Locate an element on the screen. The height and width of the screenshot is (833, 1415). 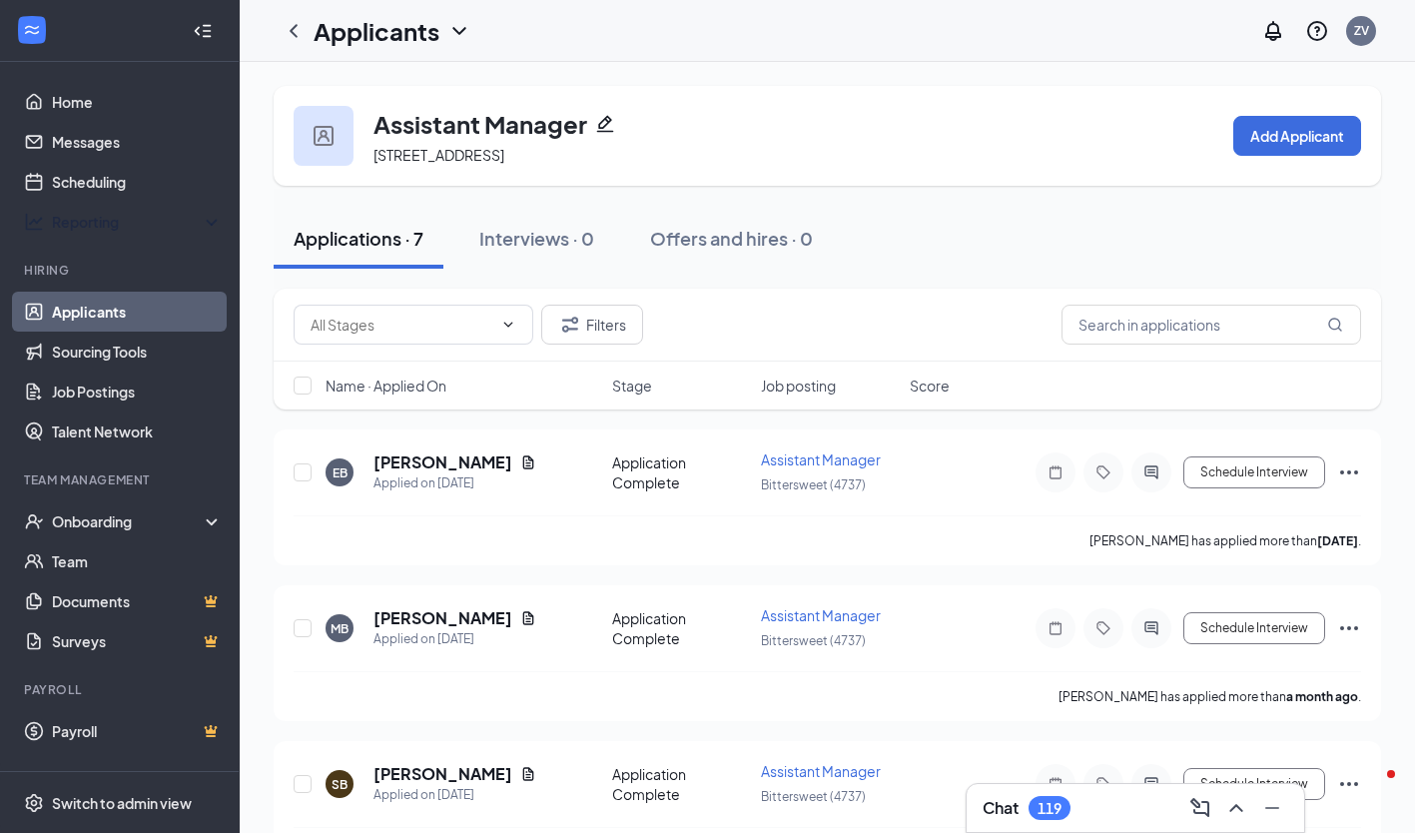
span: Stage is located at coordinates (632, 385).